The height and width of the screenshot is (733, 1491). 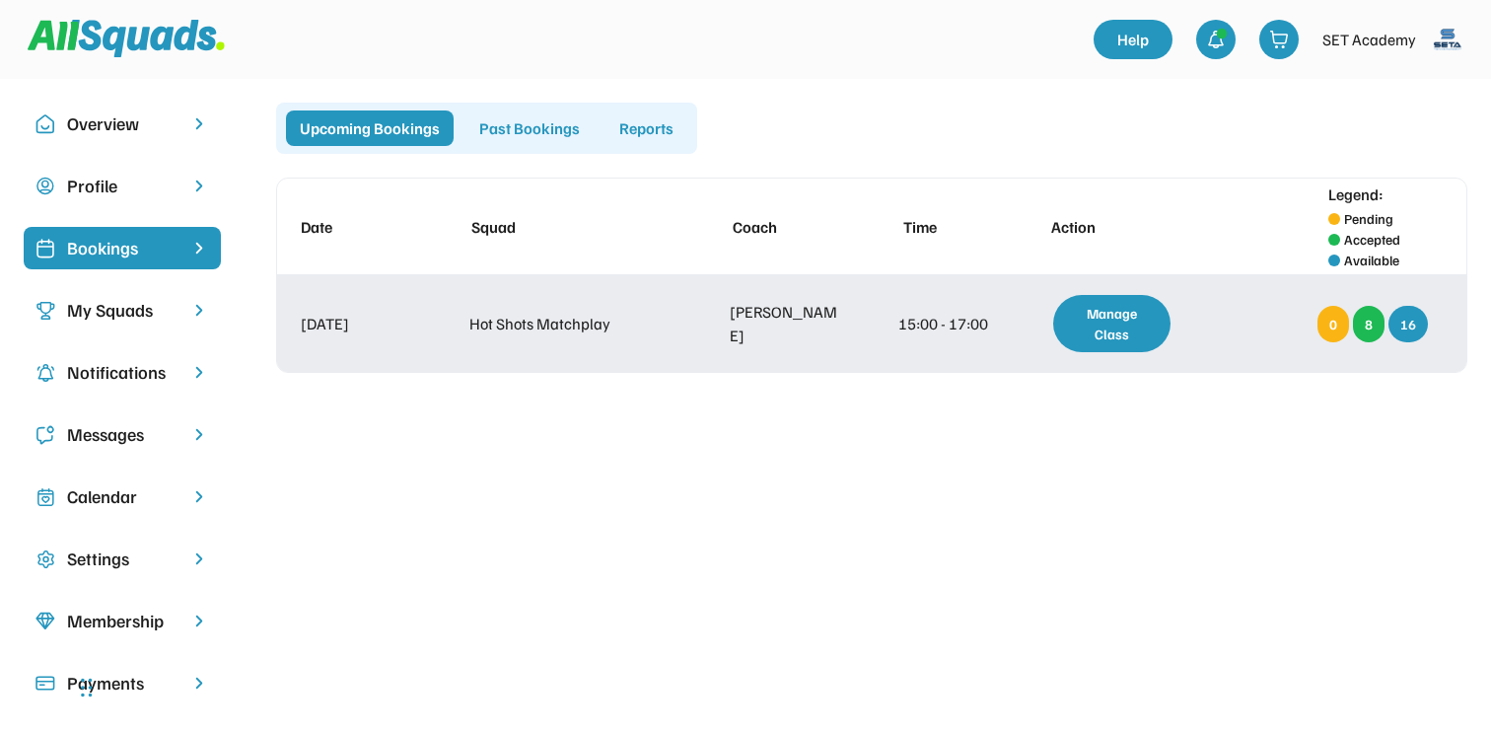 What do you see at coordinates (1133, 39) in the screenshot?
I see `a: Help` at bounding box center [1133, 39].